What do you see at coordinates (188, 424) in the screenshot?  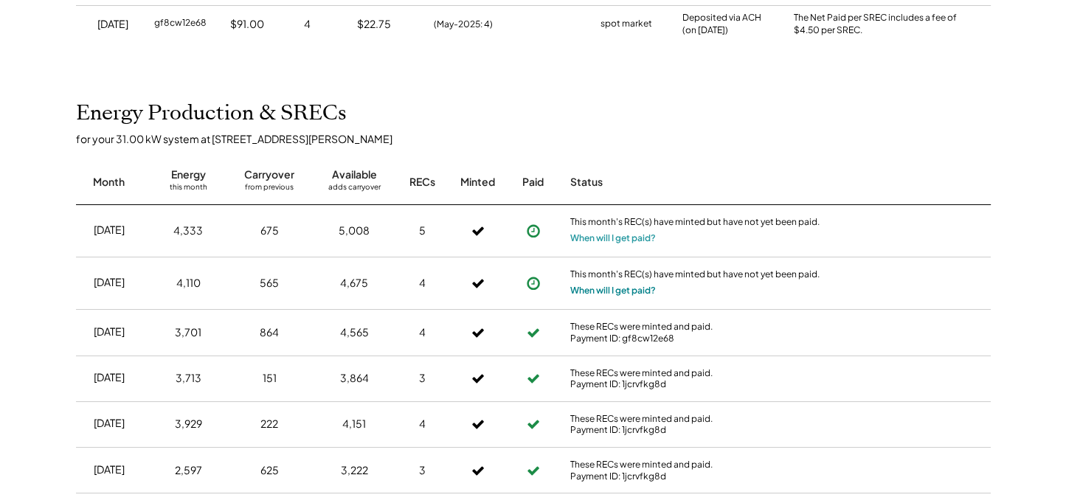 I see `div: 3,929` at bounding box center [188, 424].